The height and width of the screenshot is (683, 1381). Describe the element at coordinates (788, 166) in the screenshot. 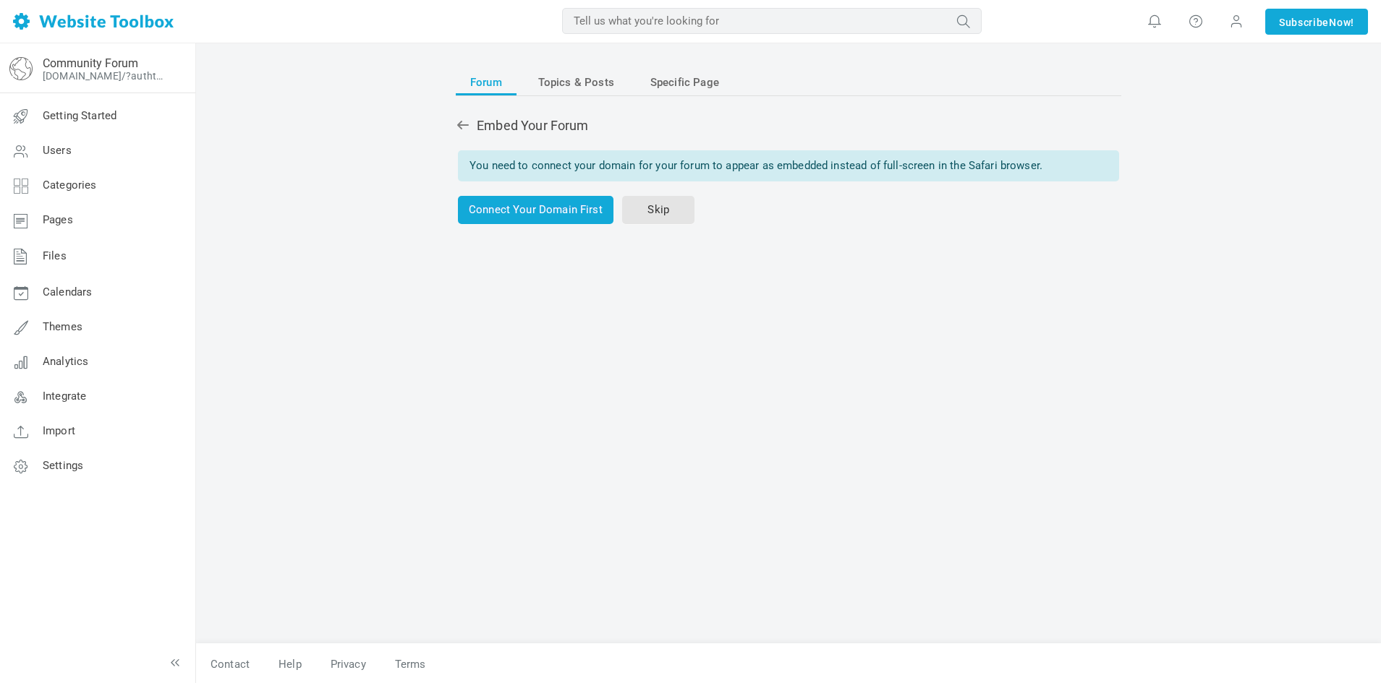

I see `div: You need to connect your domain for your forum to appear as embedded instead of full-screen in th...` at that location.